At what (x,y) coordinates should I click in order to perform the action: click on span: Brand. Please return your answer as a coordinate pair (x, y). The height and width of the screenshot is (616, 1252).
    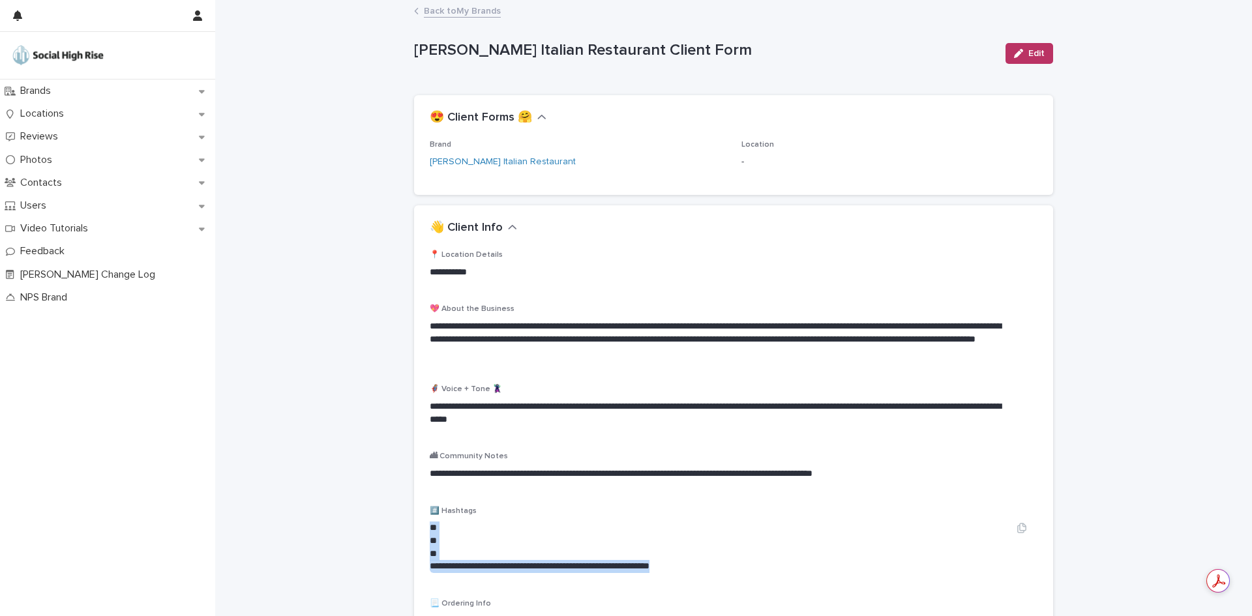
    Looking at the image, I should click on (440, 145).